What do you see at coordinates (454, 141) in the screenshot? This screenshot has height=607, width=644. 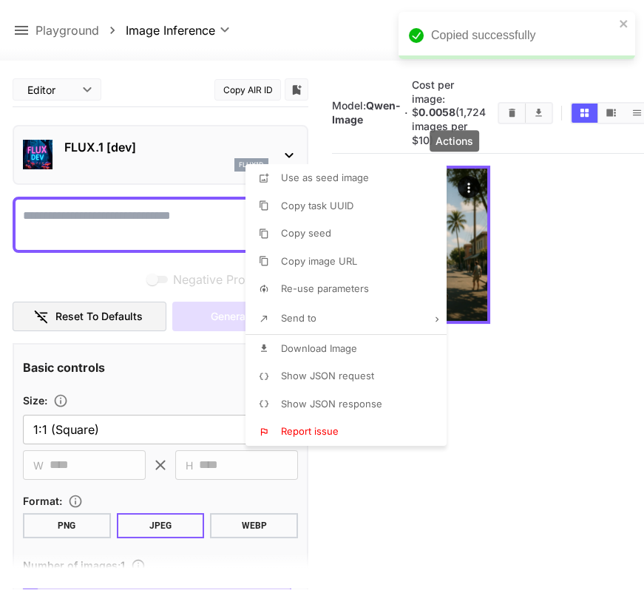 I see `div: Actions` at bounding box center [454, 141].